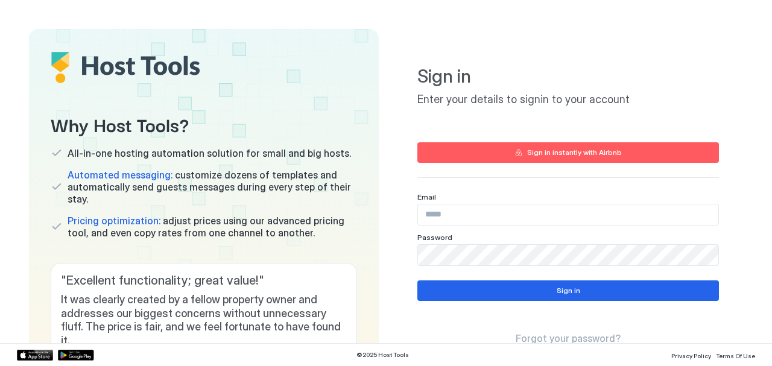 The height and width of the screenshot is (366, 772). I want to click on button: Sign in instantly with Airbnb, so click(568, 153).